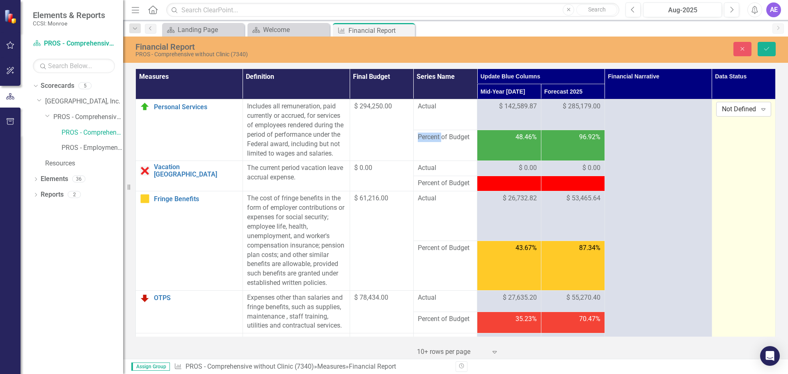 Image resolution: width=788 pixels, height=374 pixels. I want to click on div: PROS - Comprehensive without Clinic (7340), so click(315, 54).